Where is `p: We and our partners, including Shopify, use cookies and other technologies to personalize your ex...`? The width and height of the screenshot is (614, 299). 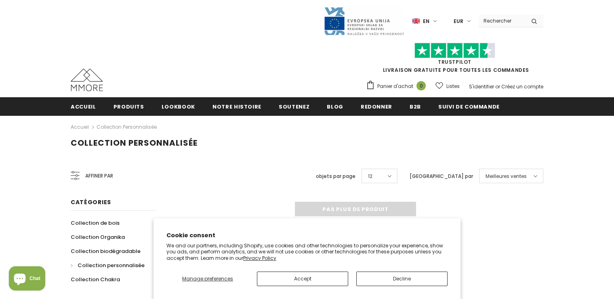 p: We and our partners, including Shopify, use cookies and other technologies to personalize your ex... is located at coordinates (307, 252).